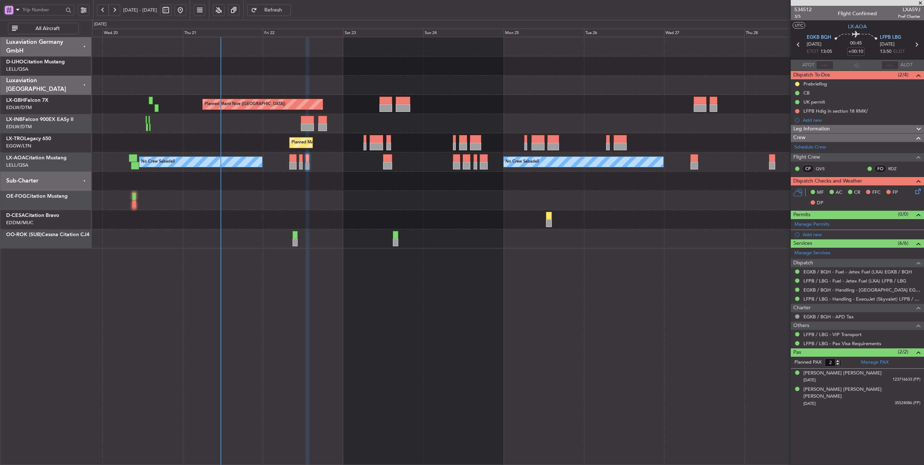 This screenshot has width=924, height=465. Describe the element at coordinates (896, 169) in the screenshot. I see `a: RDZ` at that location.